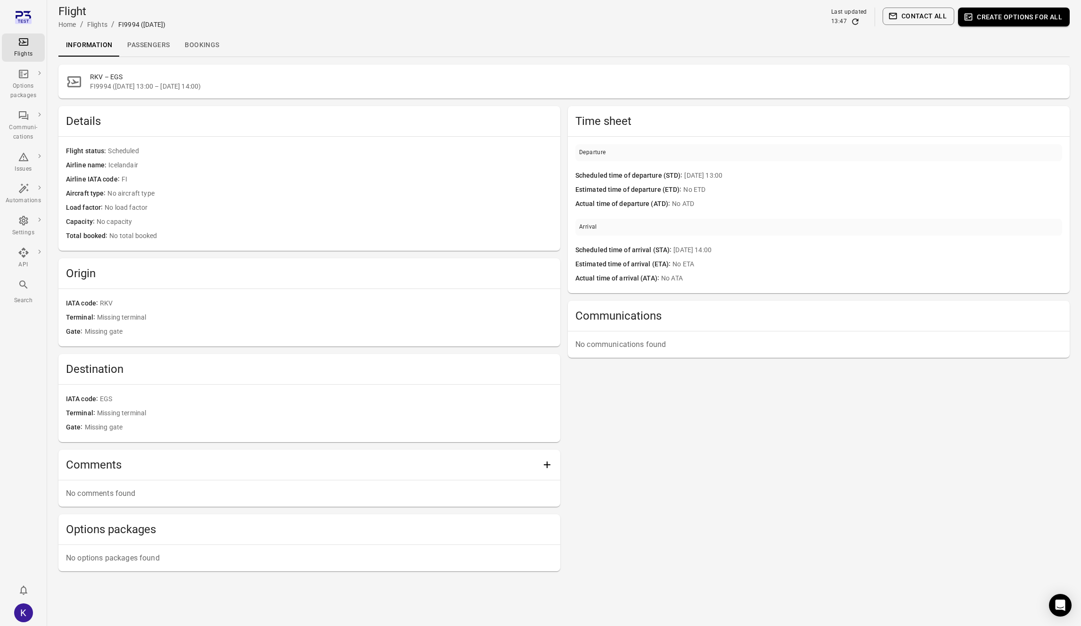  What do you see at coordinates (849, 12) in the screenshot?
I see `div: Last updated` at bounding box center [849, 12].